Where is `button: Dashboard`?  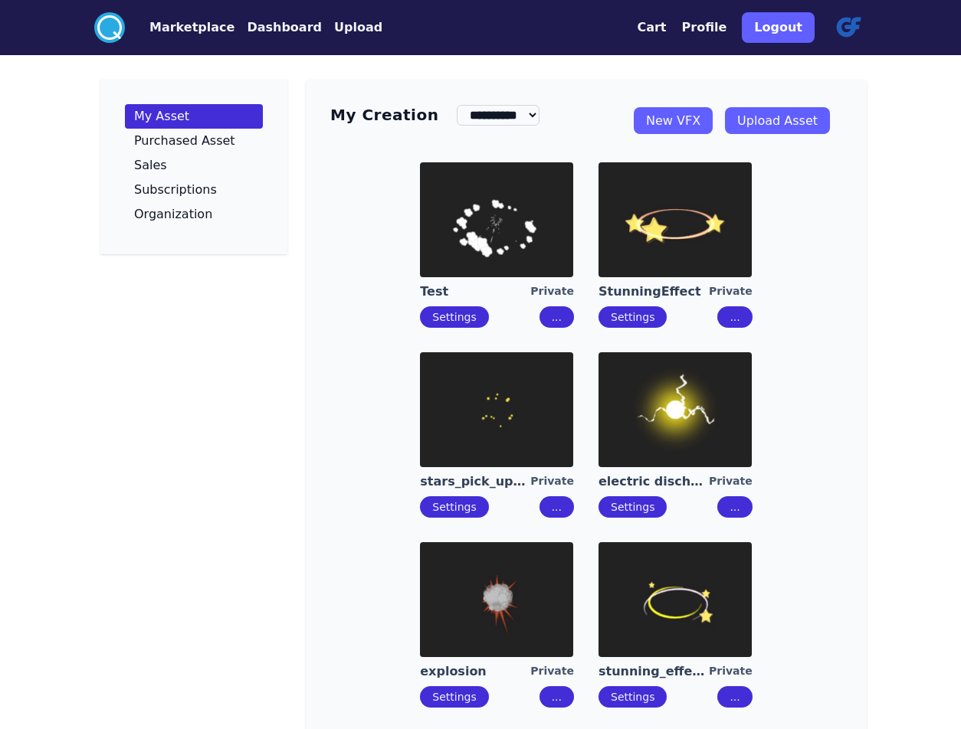
button: Dashboard is located at coordinates (284, 28).